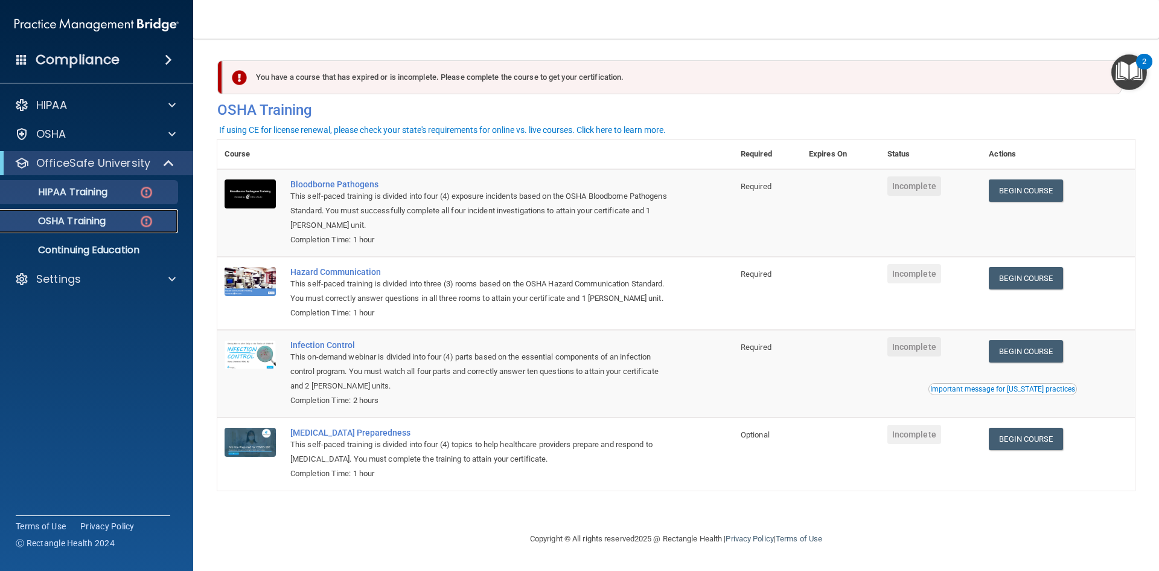 The image size is (1159, 571). What do you see at coordinates (59, 279) in the screenshot?
I see `p: Settings` at bounding box center [59, 279].